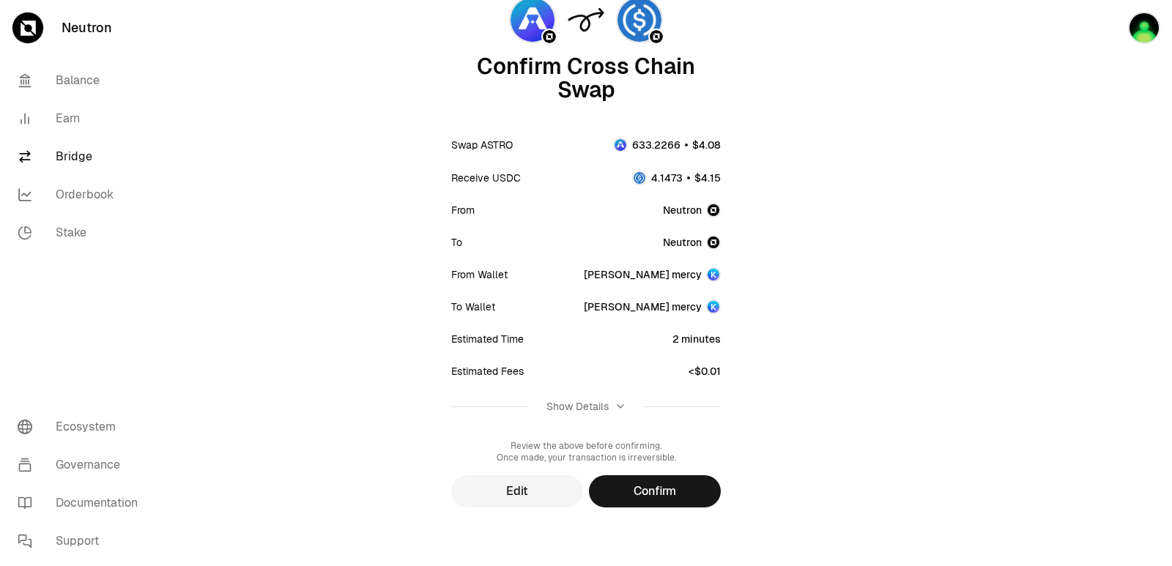  I want to click on button: Confirm, so click(655, 491).